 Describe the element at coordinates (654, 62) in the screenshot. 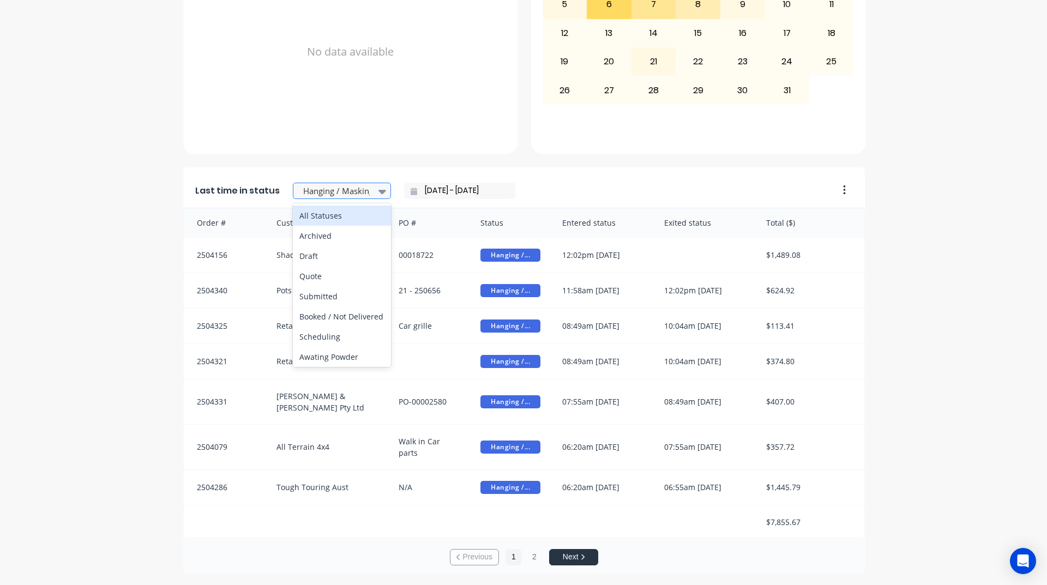

I see `div: 21` at that location.